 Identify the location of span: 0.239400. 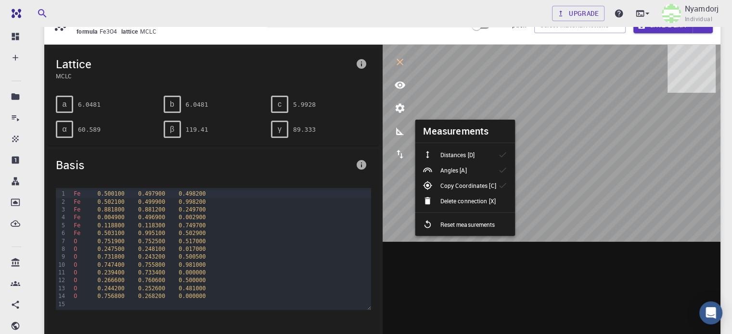
(111, 273).